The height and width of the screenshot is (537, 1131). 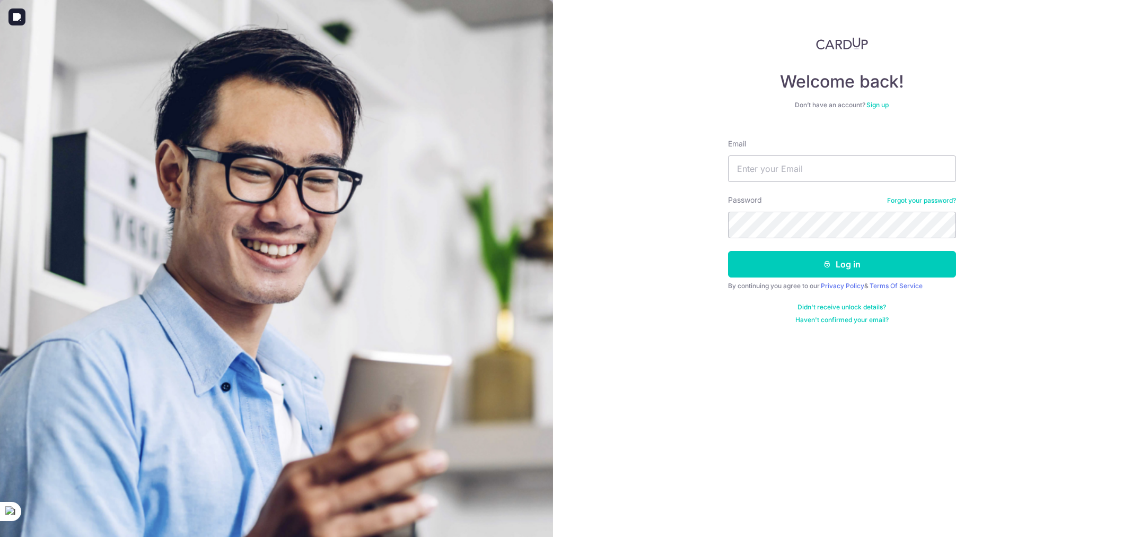 I want to click on a: Terms Of Service, so click(x=896, y=285).